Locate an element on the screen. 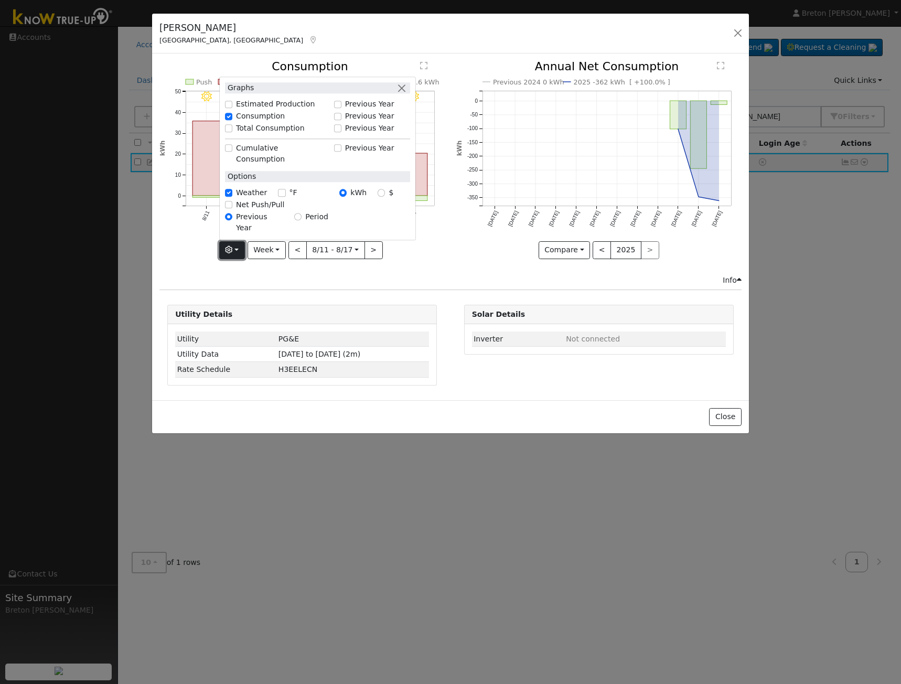 This screenshot has width=901, height=684. label: Options is located at coordinates (240, 176).